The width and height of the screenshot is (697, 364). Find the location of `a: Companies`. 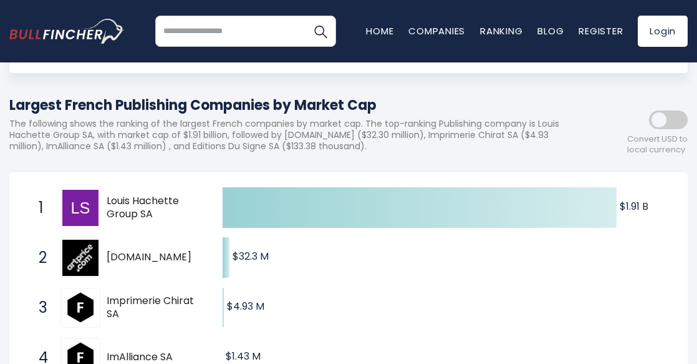

a: Companies is located at coordinates (437, 31).